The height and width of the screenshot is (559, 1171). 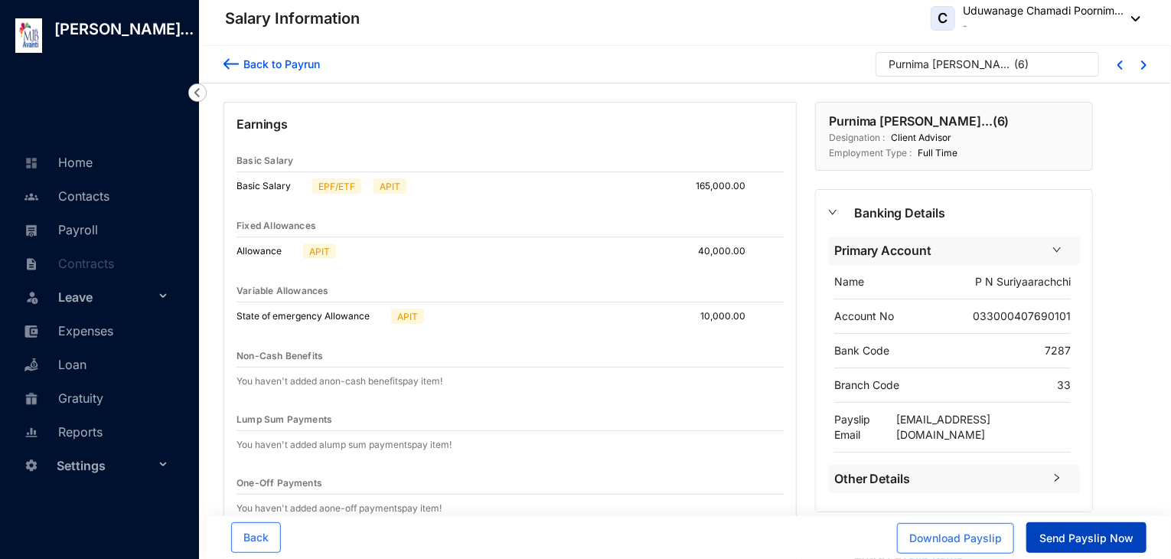 What do you see at coordinates (1057, 350) in the screenshot?
I see `span: 7287` at bounding box center [1057, 350].